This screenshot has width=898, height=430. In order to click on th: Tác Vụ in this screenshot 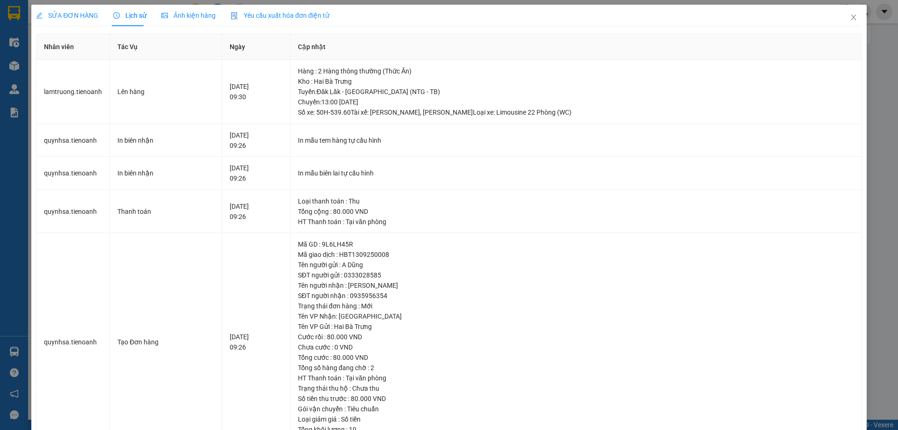, I will do `click(166, 47)`.